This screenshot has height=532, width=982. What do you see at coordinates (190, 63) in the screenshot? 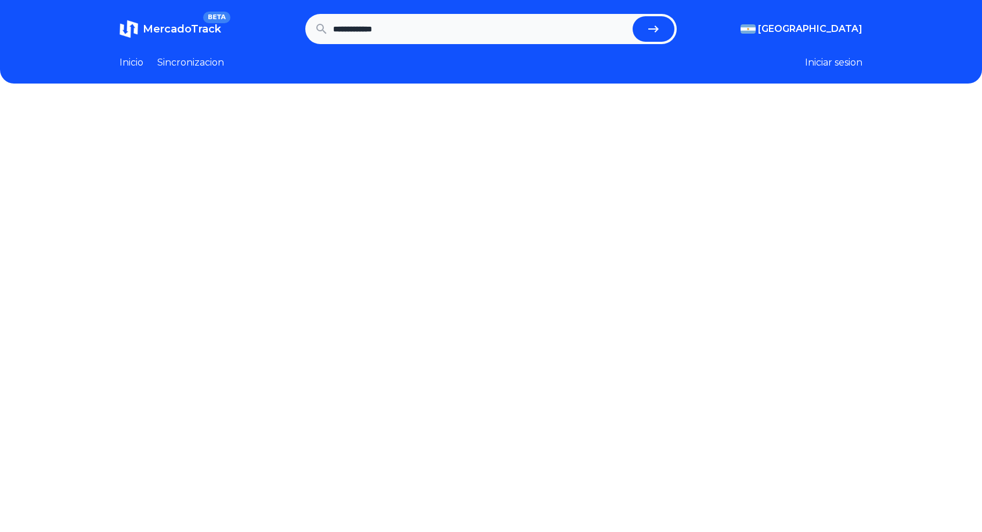
I see `a: Sincronizacion` at bounding box center [190, 63].